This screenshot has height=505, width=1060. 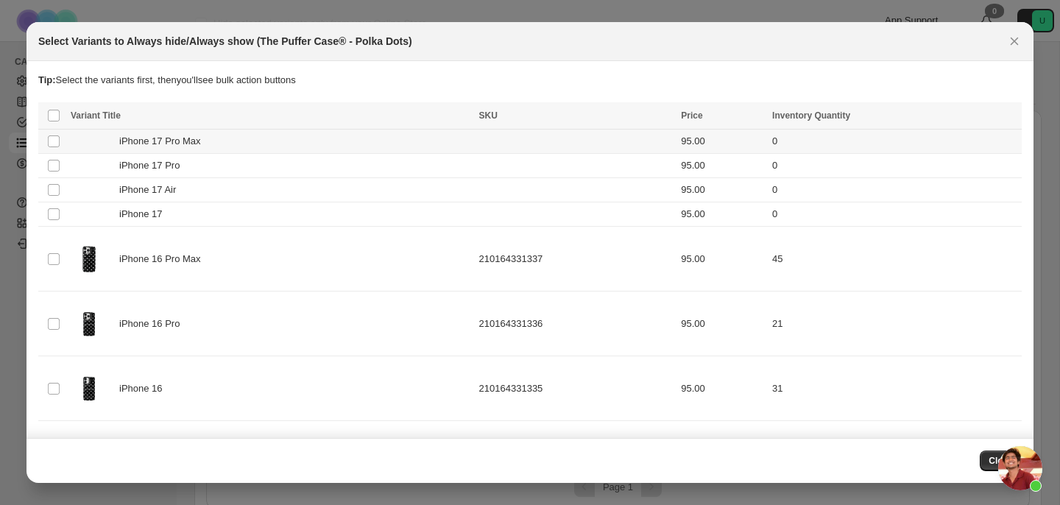 What do you see at coordinates (163, 141) in the screenshot?
I see `span: iPhone 17 Pro Max` at bounding box center [163, 141].